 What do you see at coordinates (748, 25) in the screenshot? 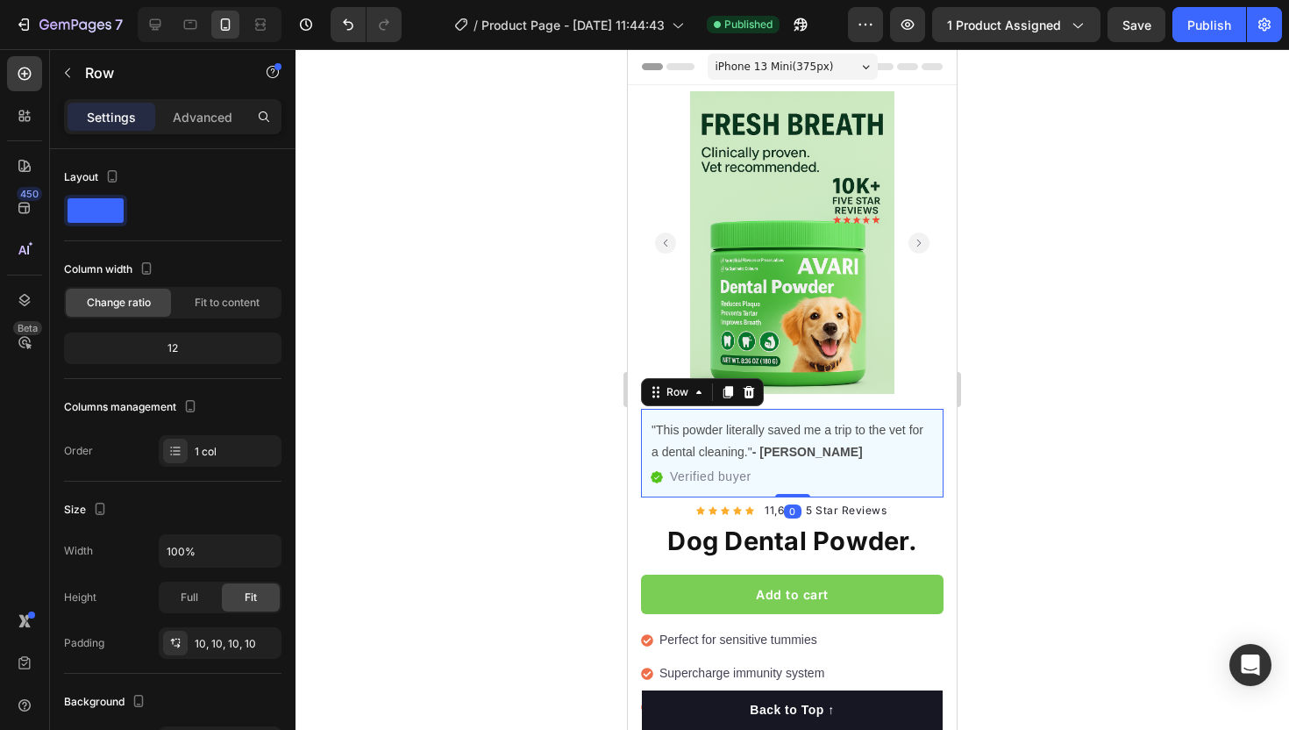
I see `span: Published` at bounding box center [748, 25].